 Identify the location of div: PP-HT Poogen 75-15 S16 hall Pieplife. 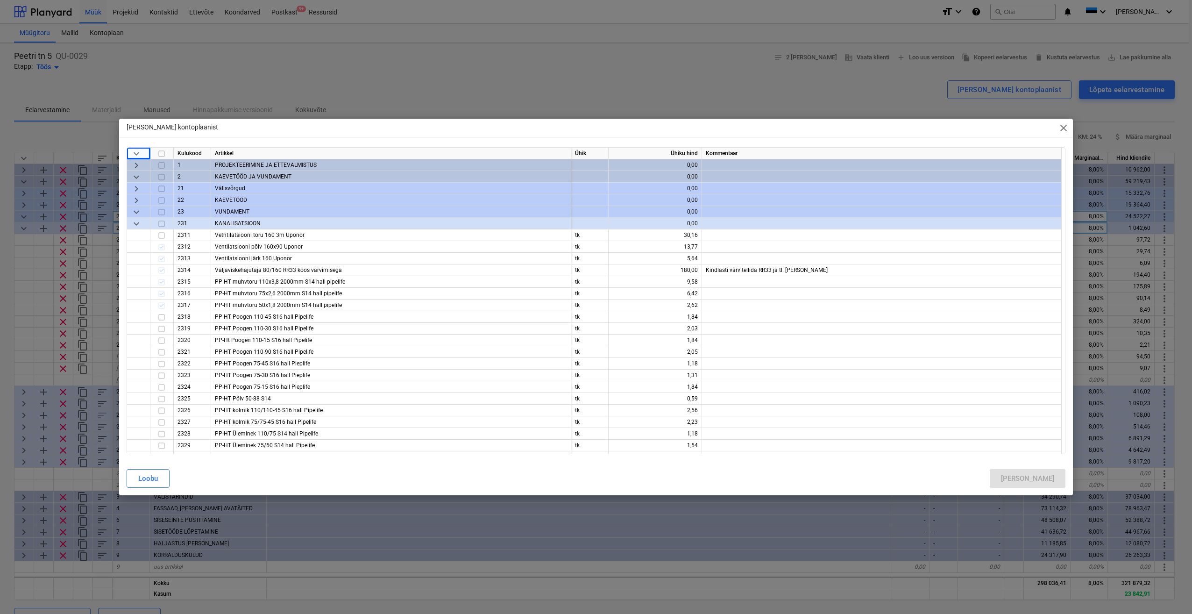
(391, 387).